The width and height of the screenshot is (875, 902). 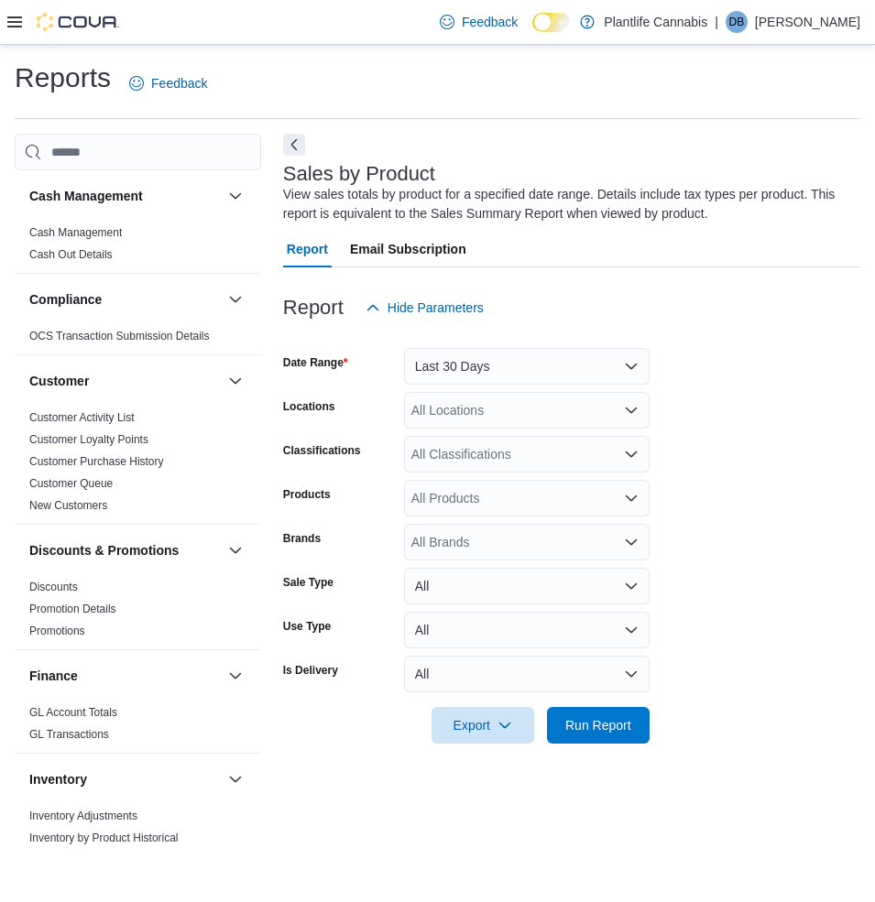 What do you see at coordinates (71, 255) in the screenshot?
I see `a: Cash Out Details` at bounding box center [71, 255].